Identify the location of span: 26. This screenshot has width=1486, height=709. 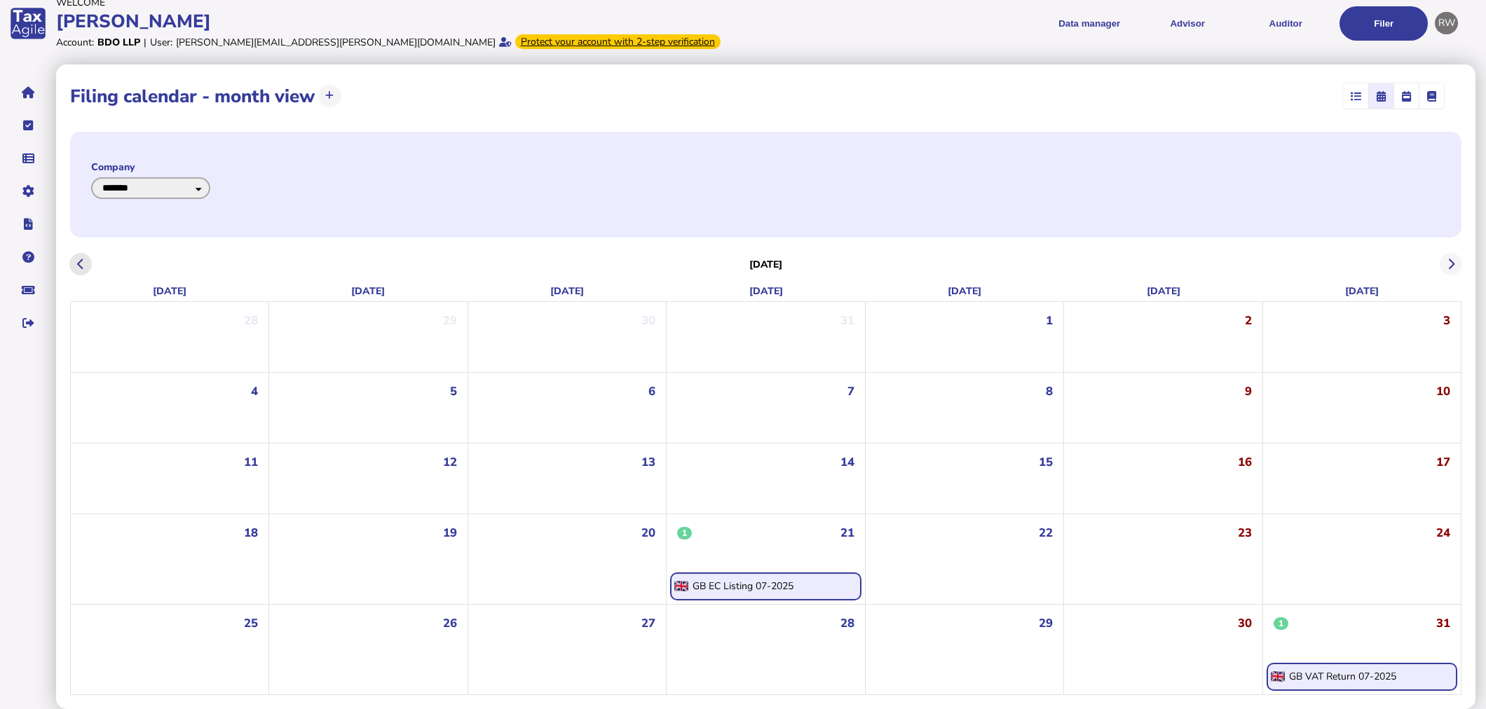
(450, 623).